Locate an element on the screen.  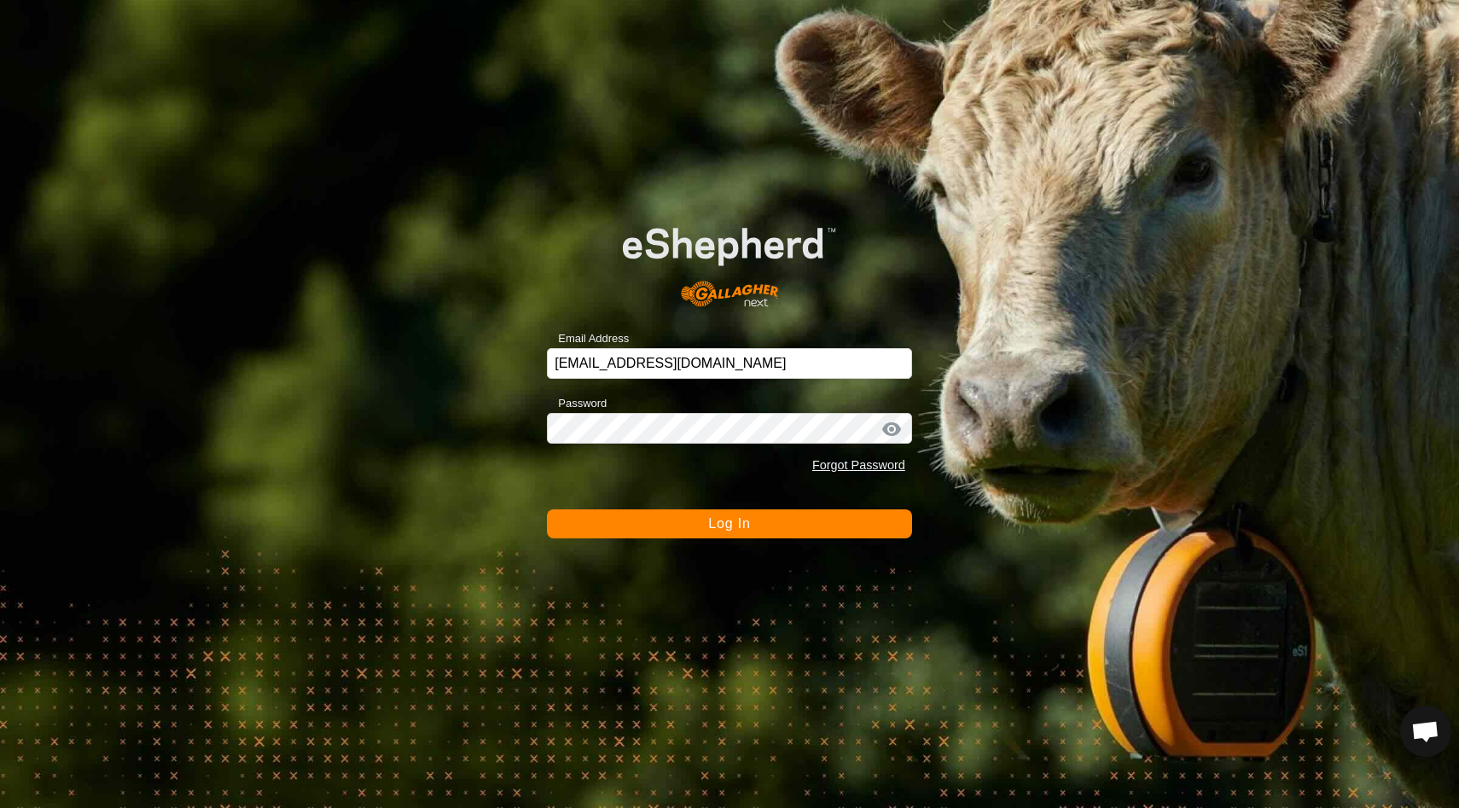
a: Open chat is located at coordinates (1425, 731).